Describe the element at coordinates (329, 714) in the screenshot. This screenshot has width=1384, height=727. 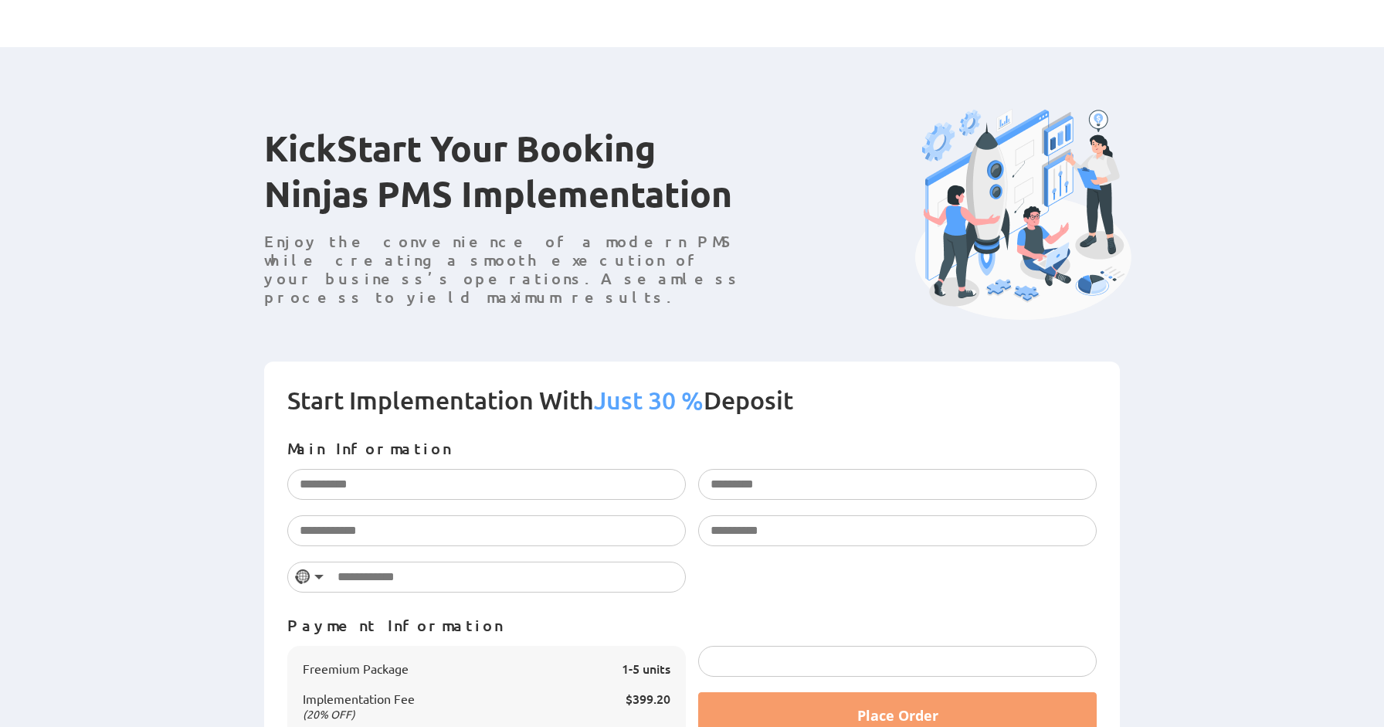
I see `span: (20% OFF)` at that location.